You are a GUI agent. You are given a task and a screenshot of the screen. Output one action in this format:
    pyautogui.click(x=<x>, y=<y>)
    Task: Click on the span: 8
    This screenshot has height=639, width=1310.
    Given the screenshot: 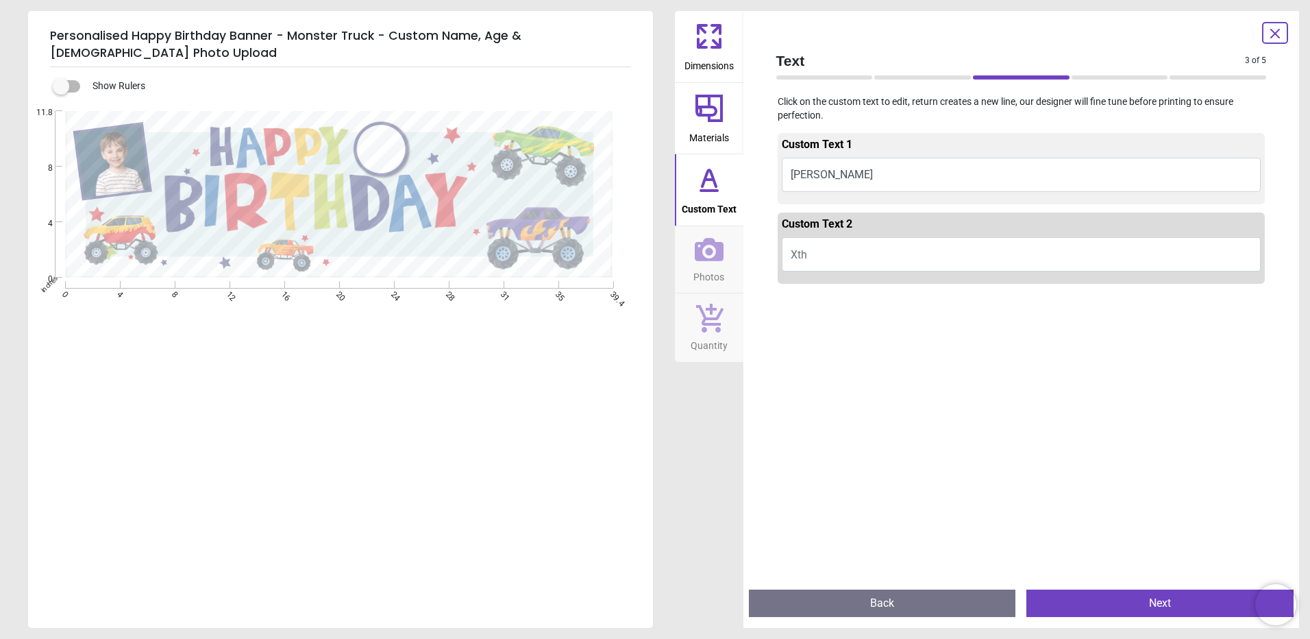 What is the action you would take?
    pyautogui.click(x=40, y=168)
    